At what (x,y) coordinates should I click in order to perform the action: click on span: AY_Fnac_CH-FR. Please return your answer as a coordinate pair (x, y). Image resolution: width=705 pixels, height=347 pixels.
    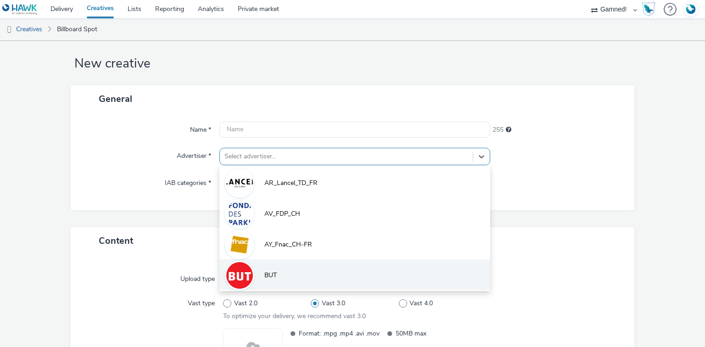
    Looking at the image, I should click on (288, 245).